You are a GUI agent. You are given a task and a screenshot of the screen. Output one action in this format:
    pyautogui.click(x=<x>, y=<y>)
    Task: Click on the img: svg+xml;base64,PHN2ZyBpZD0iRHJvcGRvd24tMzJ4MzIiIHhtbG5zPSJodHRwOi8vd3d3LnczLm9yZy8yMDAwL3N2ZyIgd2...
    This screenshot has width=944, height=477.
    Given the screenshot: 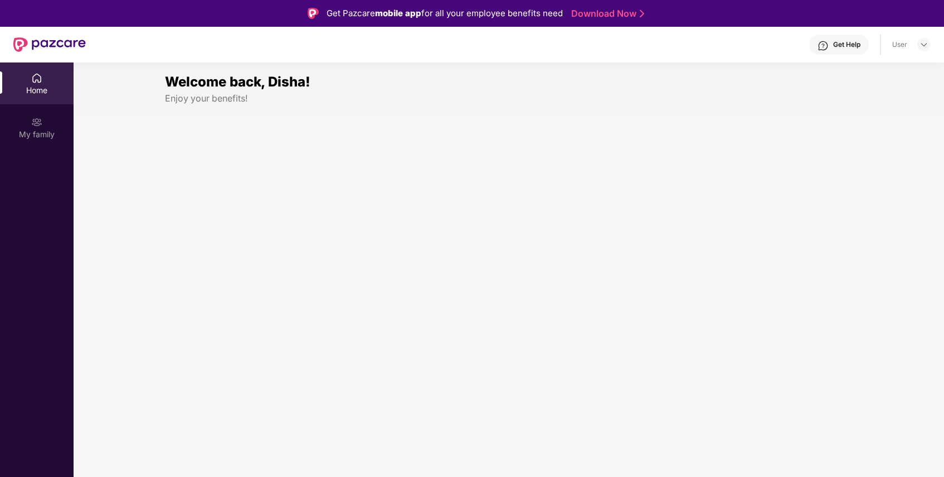 What is the action you would take?
    pyautogui.click(x=924, y=45)
    